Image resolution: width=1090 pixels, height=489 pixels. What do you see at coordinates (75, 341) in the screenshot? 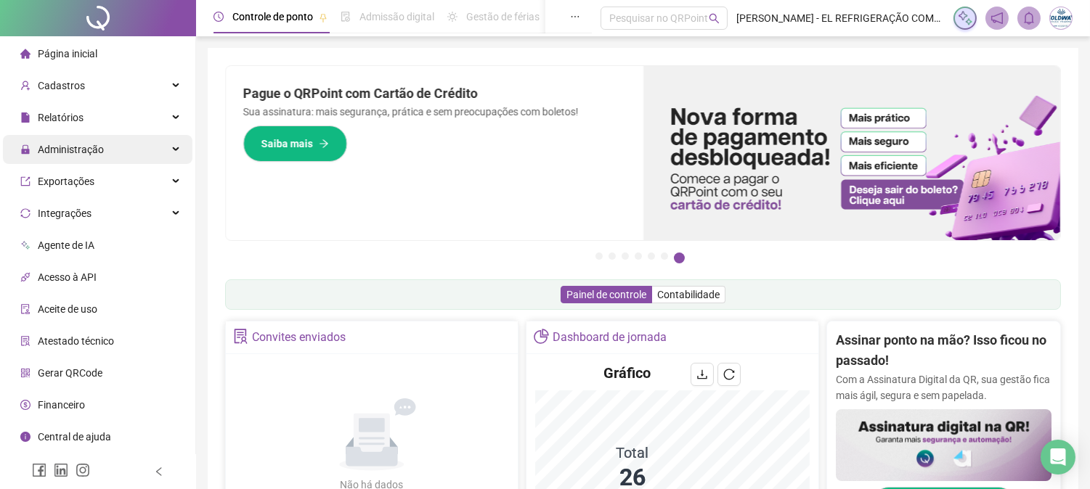
I see `span: Atestado técnico` at bounding box center [75, 341].